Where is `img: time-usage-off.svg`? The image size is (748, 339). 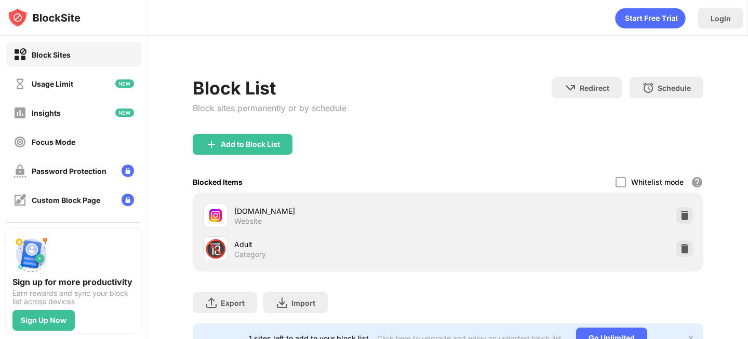 img: time-usage-off.svg is located at coordinates (20, 84).